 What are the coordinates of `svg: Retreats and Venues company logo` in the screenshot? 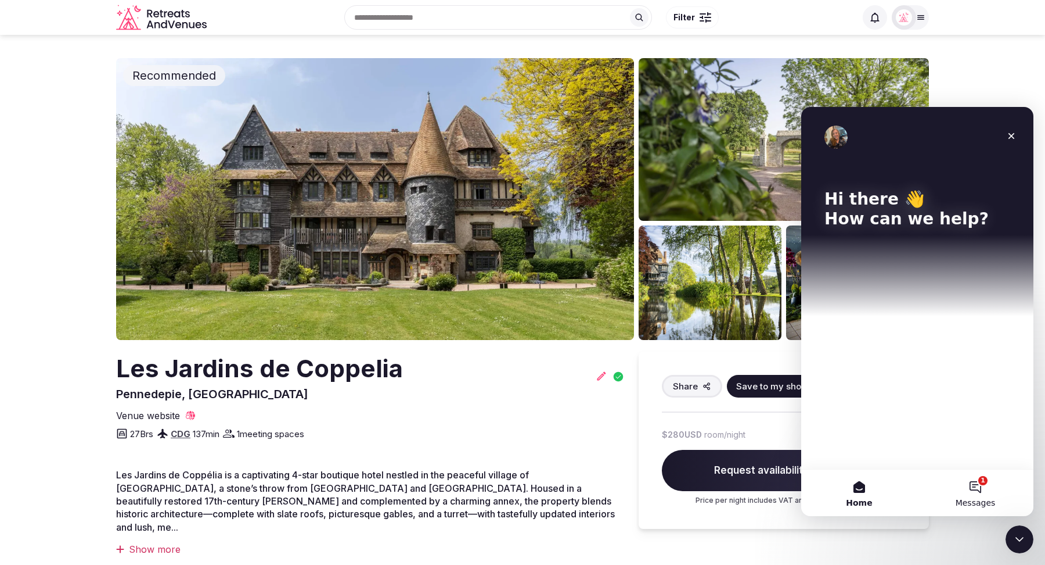 It's located at (163, 17).